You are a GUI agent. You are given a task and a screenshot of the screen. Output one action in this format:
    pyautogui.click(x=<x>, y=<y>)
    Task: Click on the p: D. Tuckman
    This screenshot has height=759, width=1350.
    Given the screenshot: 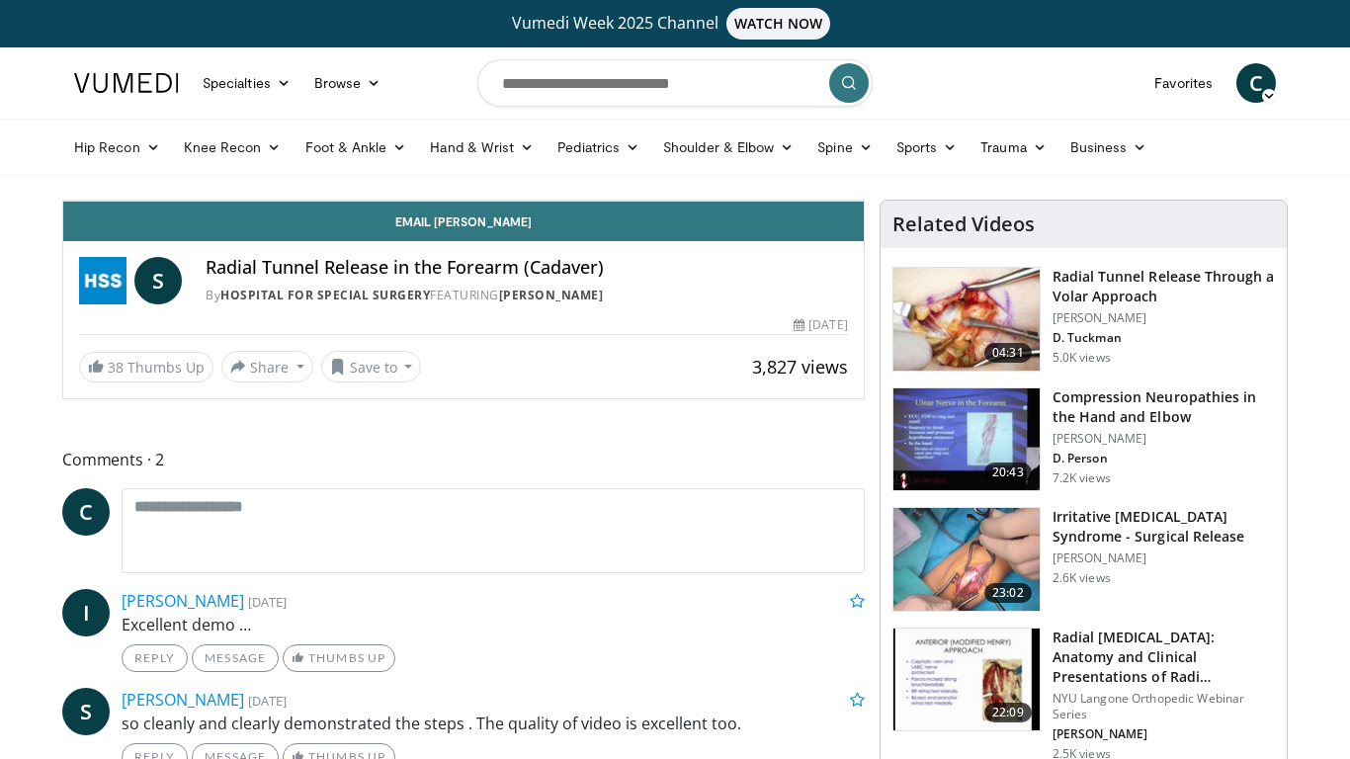 What is the action you would take?
    pyautogui.click(x=1163, y=338)
    